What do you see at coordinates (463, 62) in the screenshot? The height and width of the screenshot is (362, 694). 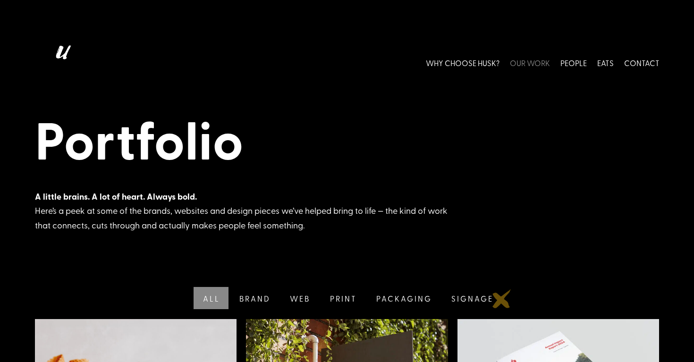 I see `a: WHY CHOOSE HUSK?` at bounding box center [463, 62].